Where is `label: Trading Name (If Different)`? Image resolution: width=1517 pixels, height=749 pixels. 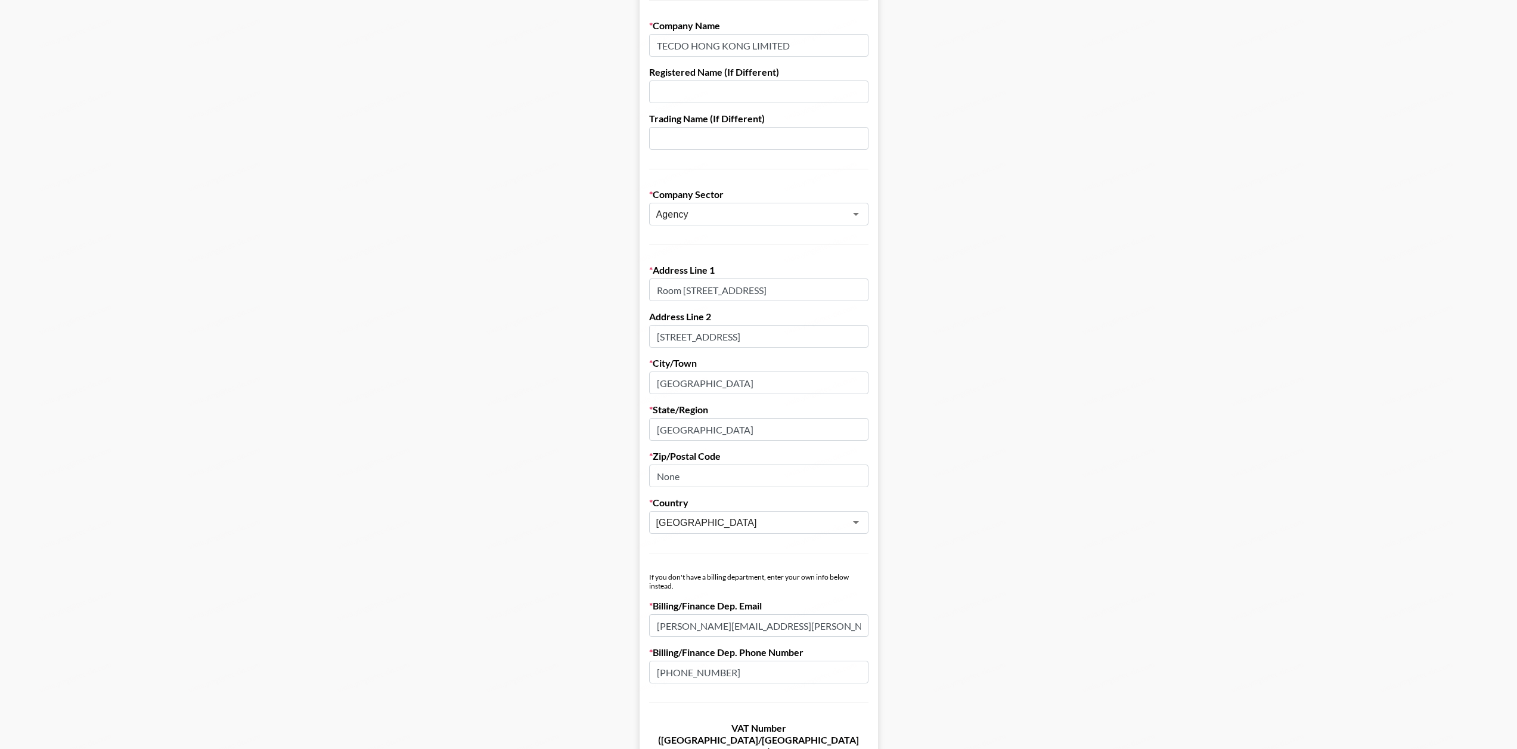 label: Trading Name (If Different) is located at coordinates (759, 119).